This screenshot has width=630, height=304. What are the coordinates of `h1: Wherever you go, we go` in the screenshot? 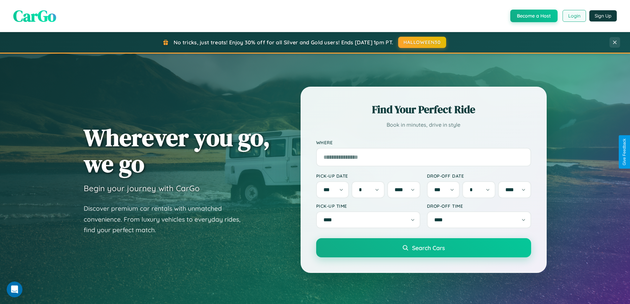 It's located at (177, 151).